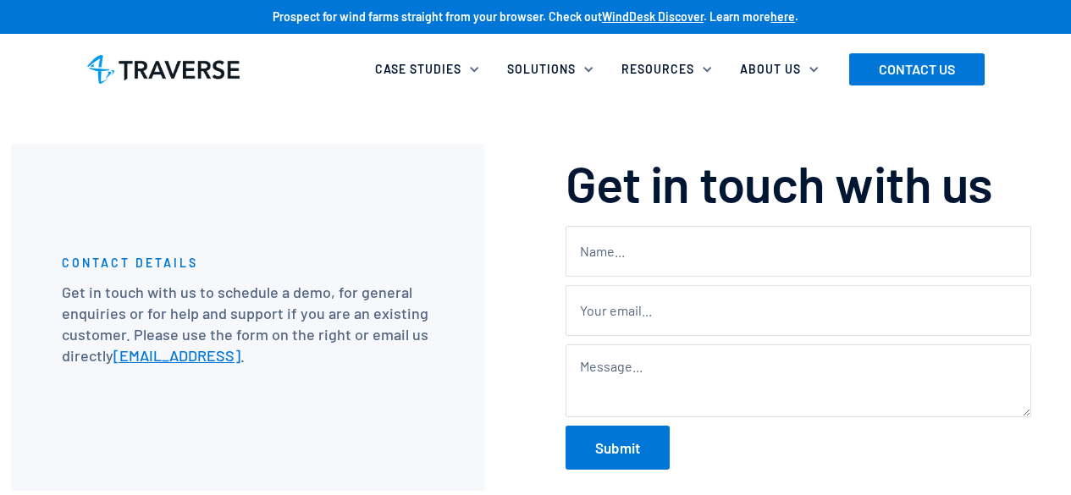 The width and height of the screenshot is (1071, 495). I want to click on strong: here, so click(782, 16).